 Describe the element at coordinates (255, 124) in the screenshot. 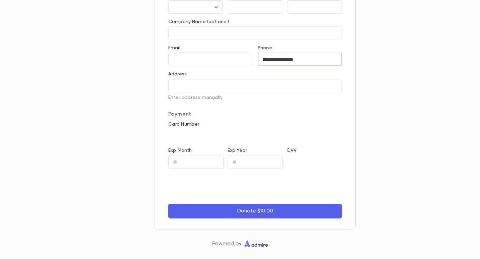

I see `p: Card Number` at that location.